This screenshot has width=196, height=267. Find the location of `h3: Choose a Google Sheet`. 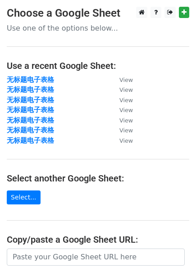

h3: Choose a Google Sheet is located at coordinates (98, 13).